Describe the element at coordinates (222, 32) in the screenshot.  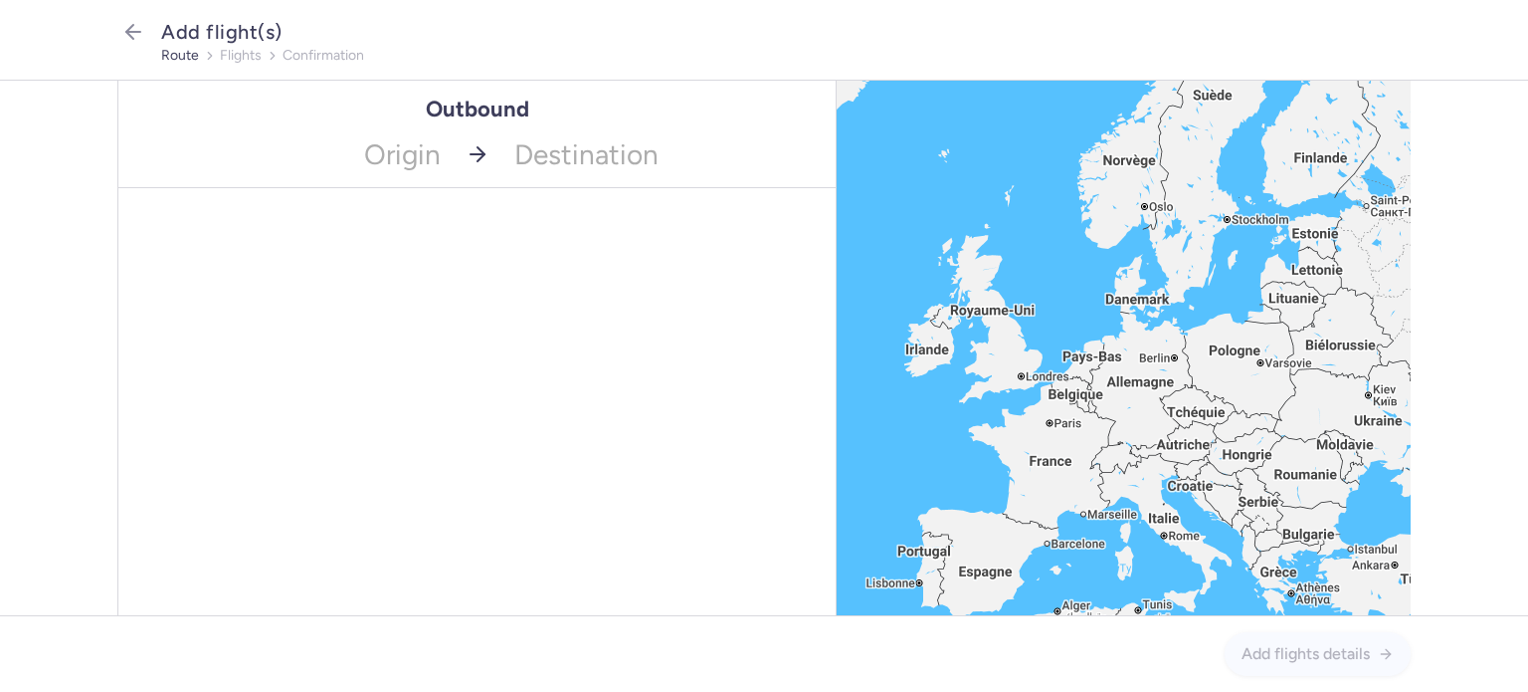
I see `span: Add flight(s)` at that location.